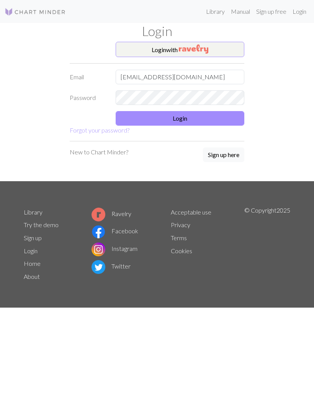 The height and width of the screenshot is (403, 314). Describe the element at coordinates (115, 230) in the screenshot. I see `a: Facebook` at that location.